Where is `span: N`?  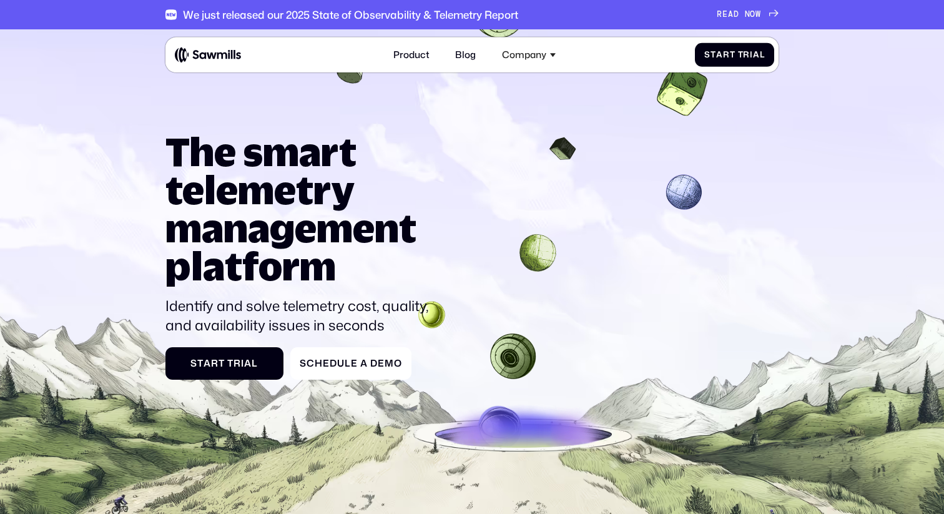 span: N is located at coordinates (748, 14).